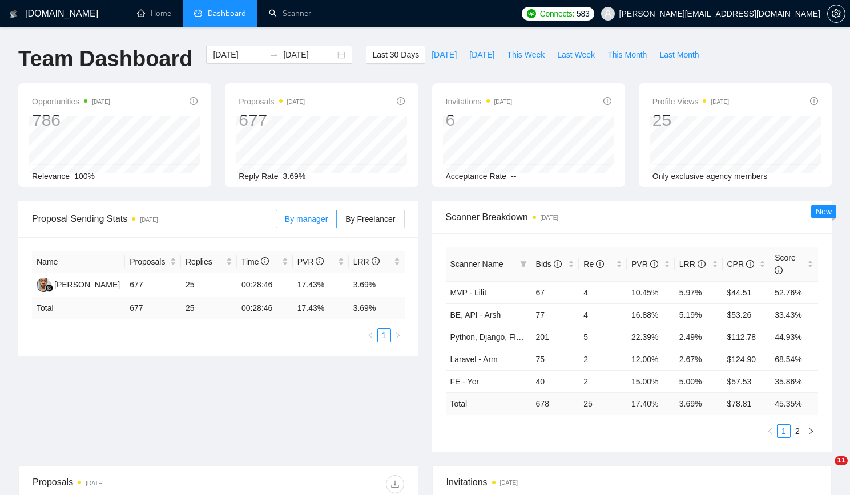  I want to click on td: $44.51, so click(746, 292).